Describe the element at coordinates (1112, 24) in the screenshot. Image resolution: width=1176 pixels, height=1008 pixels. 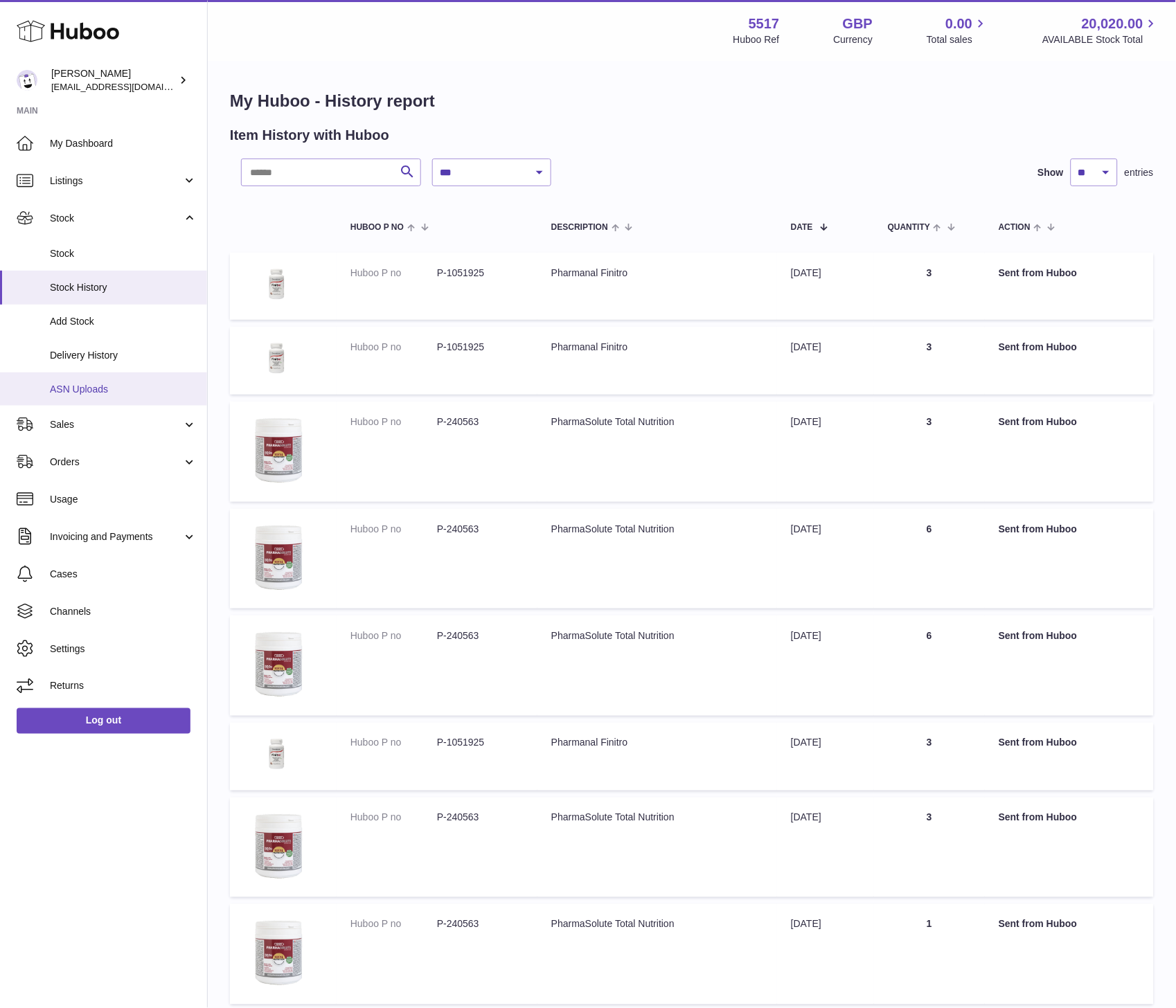
I see `span: 20,020.00` at that location.